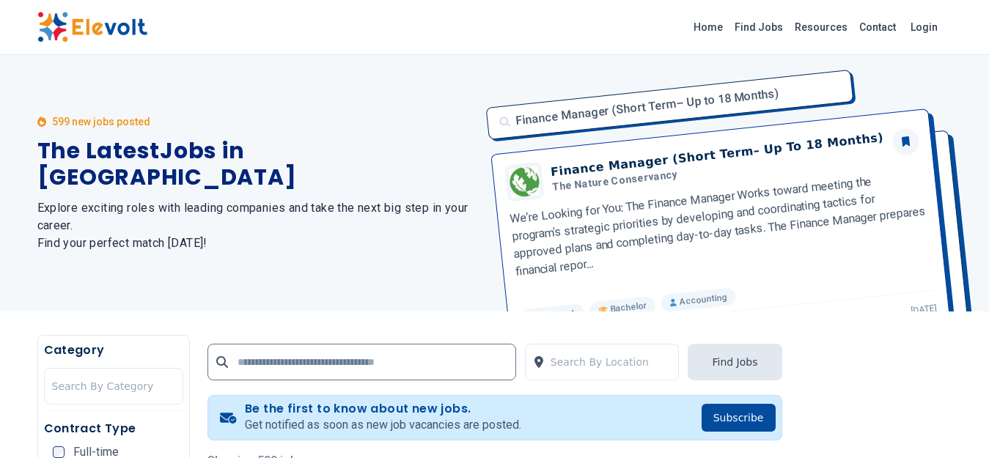 Image resolution: width=989 pixels, height=458 pixels. I want to click on h5: Contract Type, so click(114, 429).